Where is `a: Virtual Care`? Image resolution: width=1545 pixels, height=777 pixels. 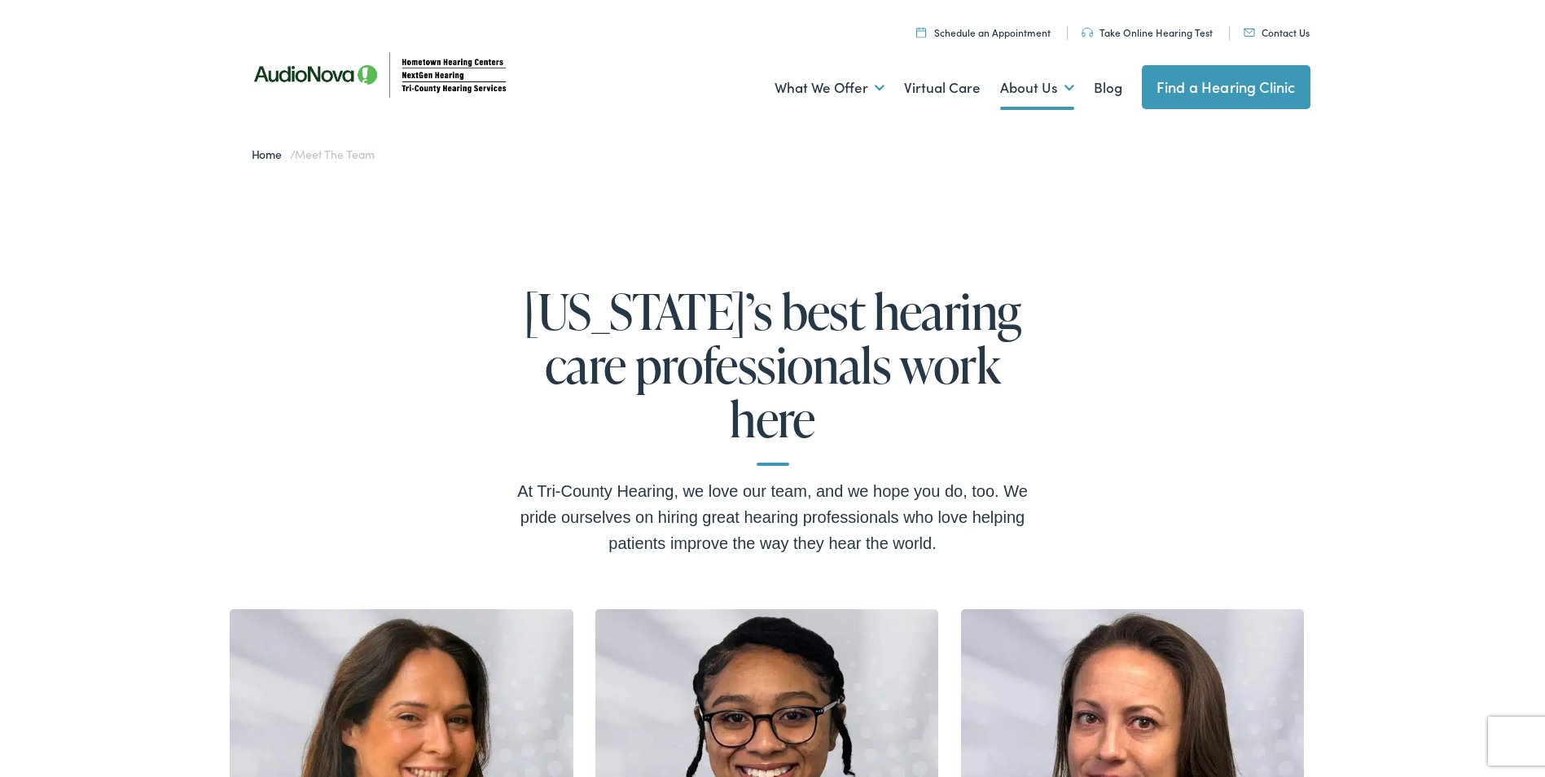
a: Virtual Care is located at coordinates (942, 88).